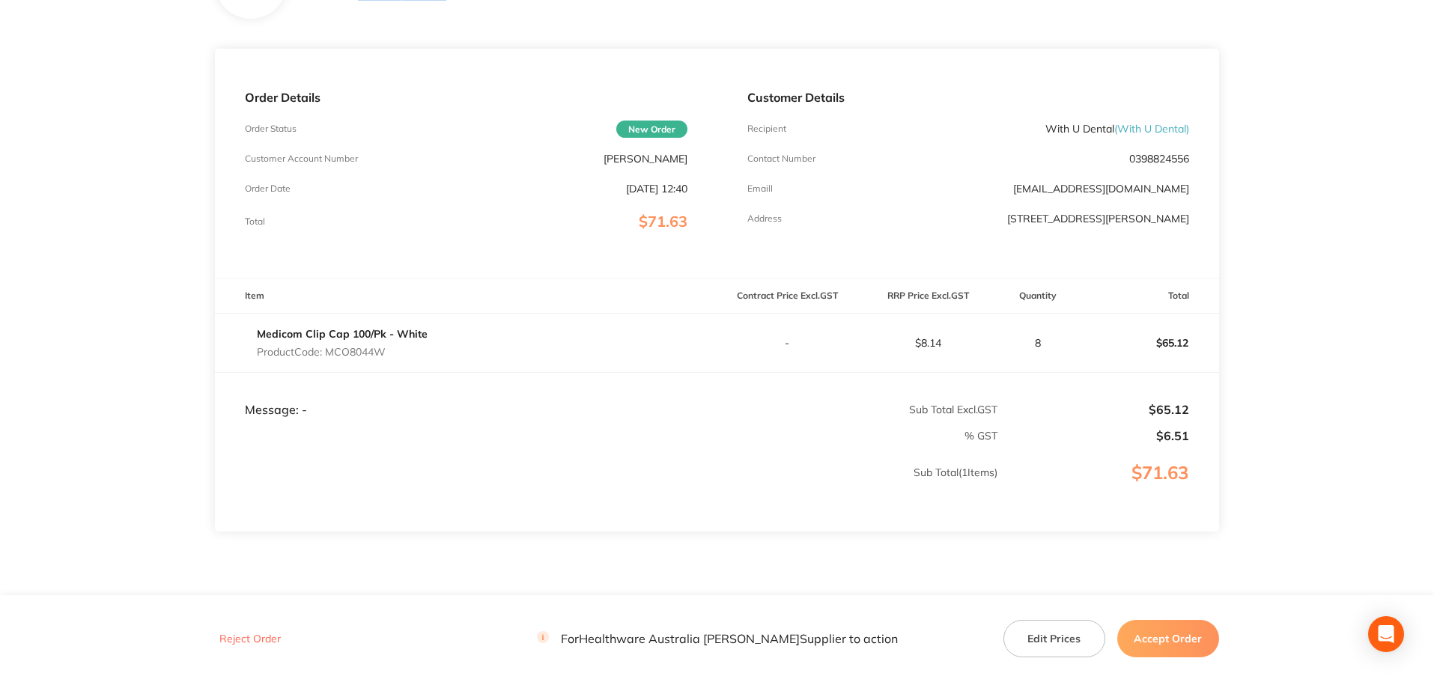  I want to click on span: ( With U Dental ), so click(1151, 129).